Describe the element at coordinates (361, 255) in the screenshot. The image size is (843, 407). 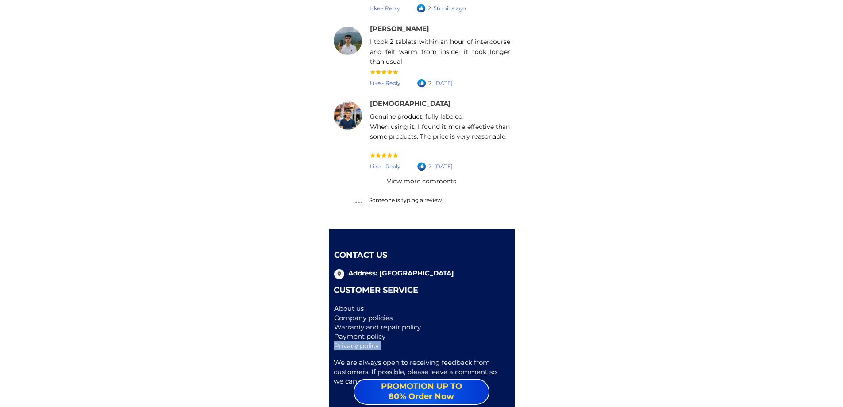
I see `font: contact us` at that location.